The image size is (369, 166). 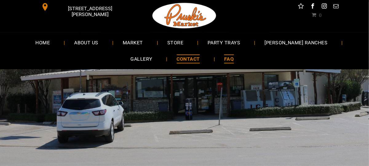 What do you see at coordinates (313, 7) in the screenshot?
I see `a: facebook` at bounding box center [313, 7].